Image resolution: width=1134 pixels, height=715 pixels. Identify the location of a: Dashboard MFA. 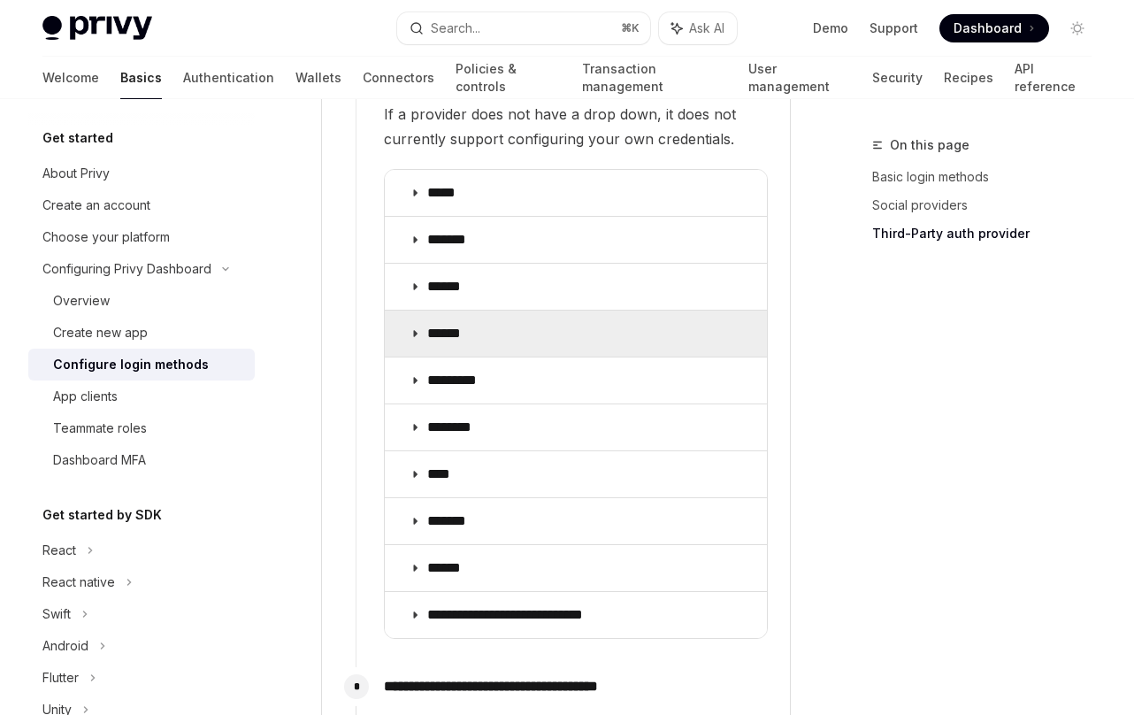
(142, 460).